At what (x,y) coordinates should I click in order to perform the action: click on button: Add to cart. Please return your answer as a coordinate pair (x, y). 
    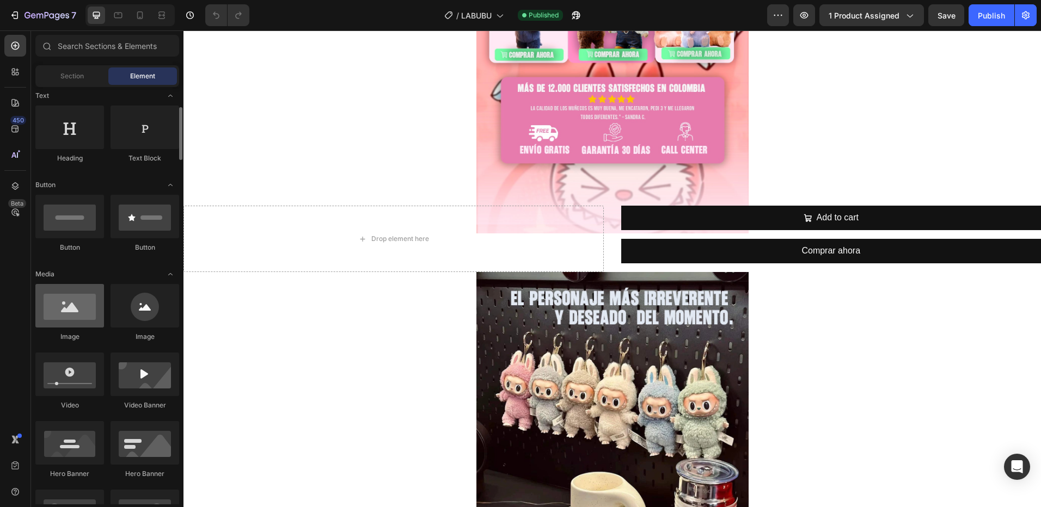
    Looking at the image, I should click on (648, 187).